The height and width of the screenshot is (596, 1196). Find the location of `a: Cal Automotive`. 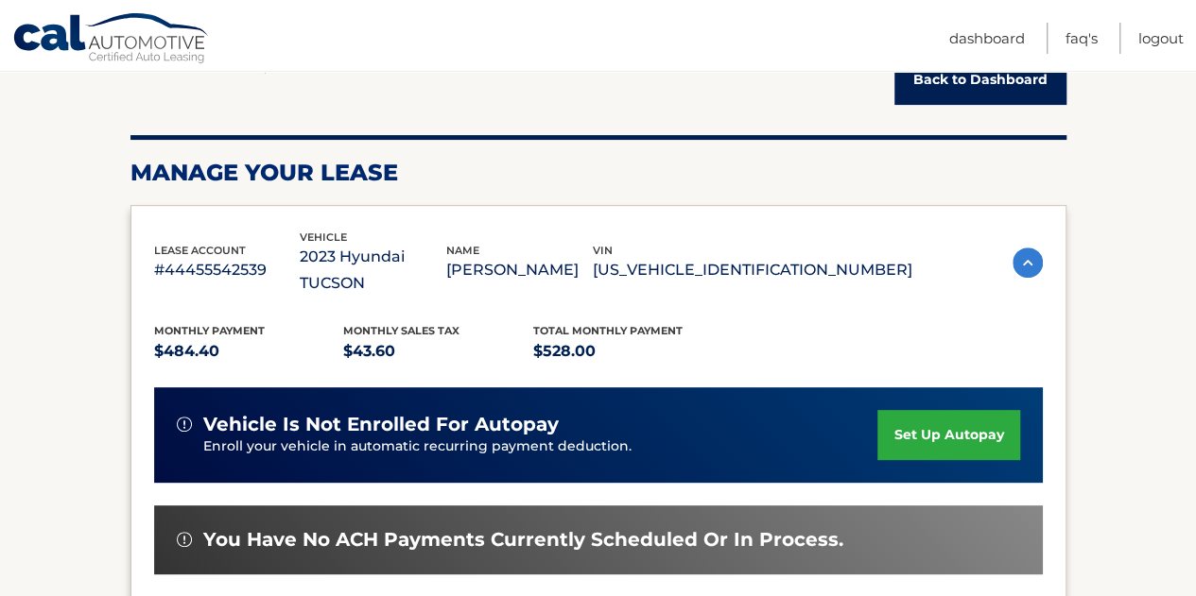

a: Cal Automotive is located at coordinates (112, 40).